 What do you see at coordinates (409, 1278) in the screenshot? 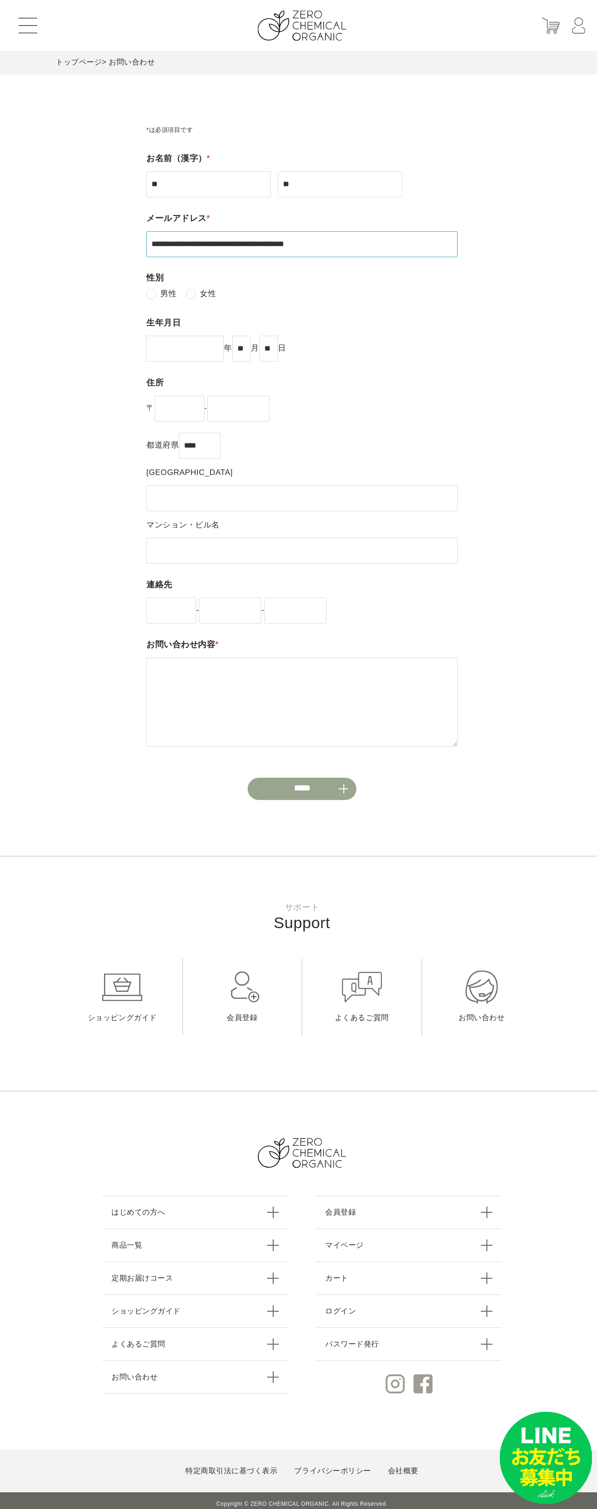
I see `a: カート` at bounding box center [409, 1278].